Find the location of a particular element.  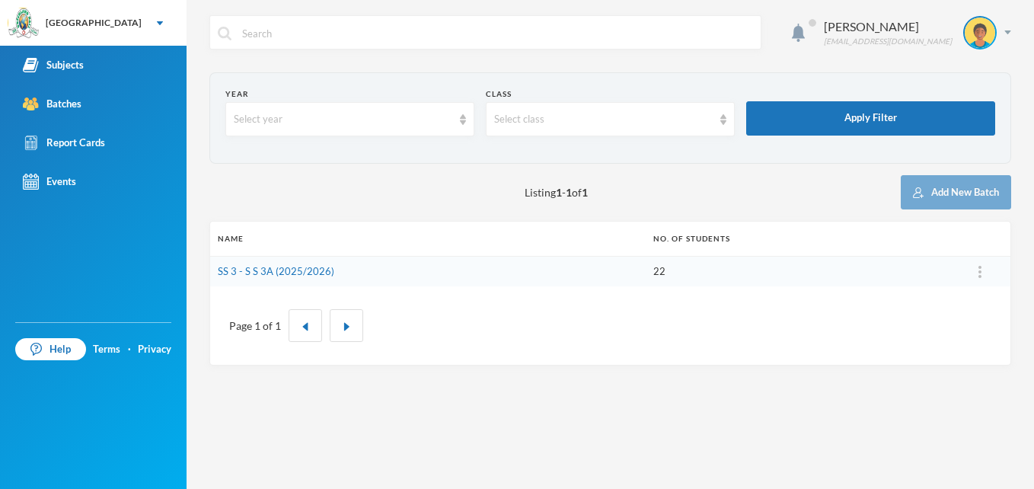

div: Subjects is located at coordinates (53, 65).